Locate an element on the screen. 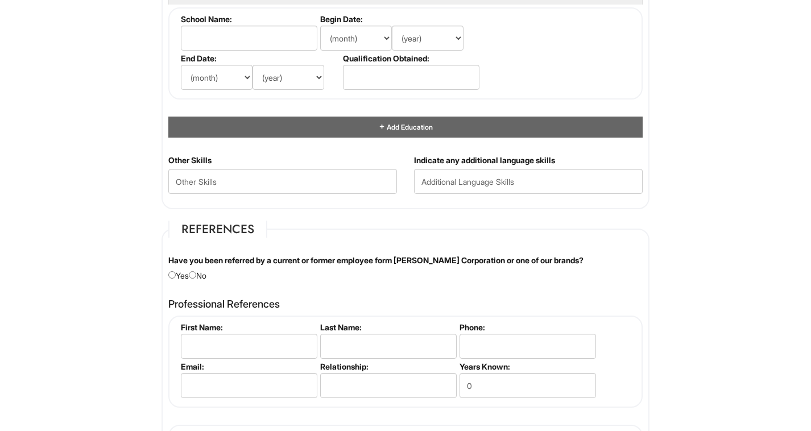 Image resolution: width=811 pixels, height=431 pixels. div: Yes No is located at coordinates (405, 268).